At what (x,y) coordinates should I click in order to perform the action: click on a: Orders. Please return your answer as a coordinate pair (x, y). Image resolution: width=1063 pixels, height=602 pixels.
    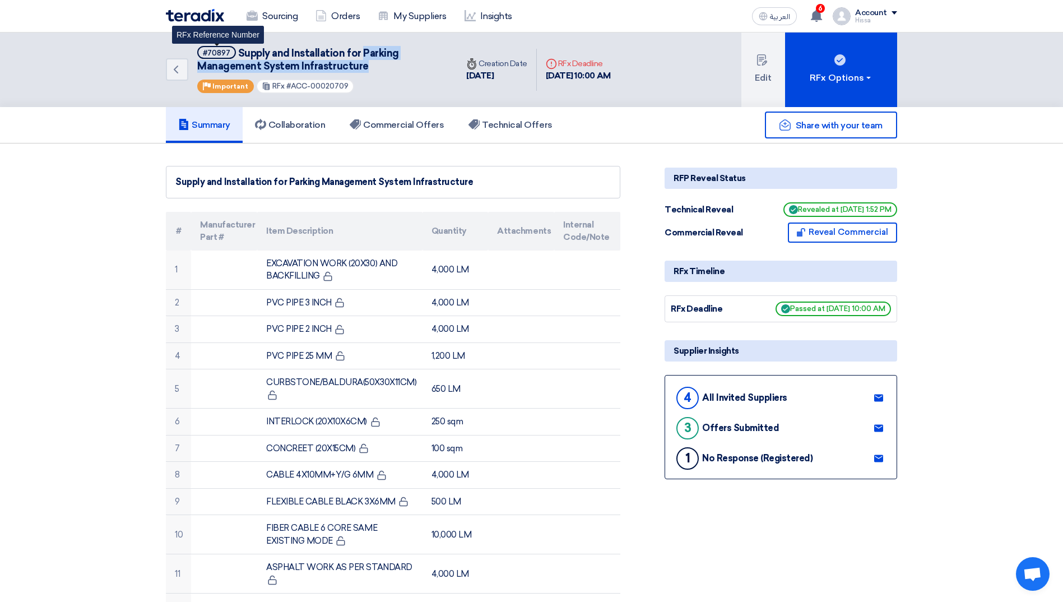
    Looking at the image, I should click on (337, 16).